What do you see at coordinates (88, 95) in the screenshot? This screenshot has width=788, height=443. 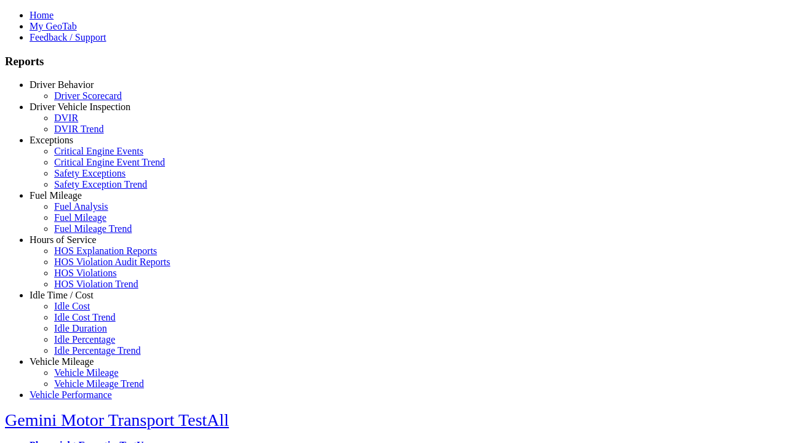 I see `a: Driver Scorecard` at bounding box center [88, 95].